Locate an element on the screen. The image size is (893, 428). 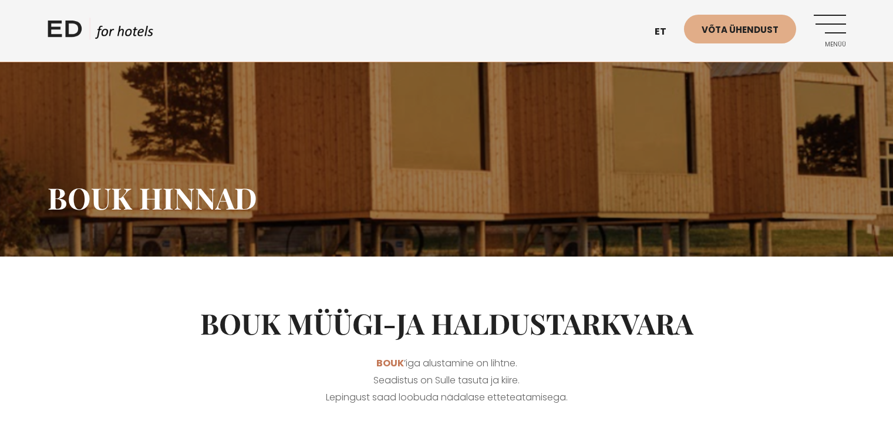
p: ’iga alustamine on lihtne. Seadistus on Sulle tasuta ja kiire. Lepingust saad loobuda nädalase et... is located at coordinates (447, 381).